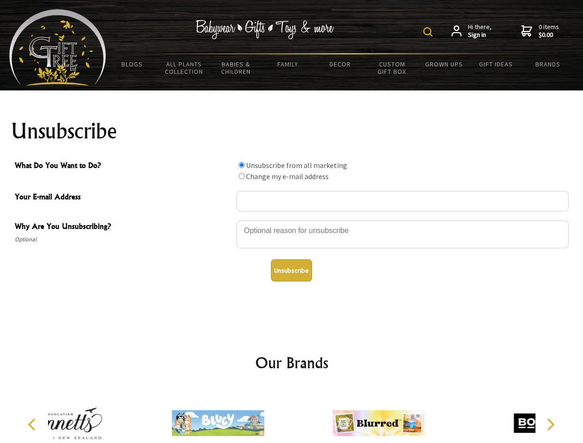 The width and height of the screenshot is (583, 443). I want to click on img: Babyware - Gifts - Toys and more..., so click(58, 48).